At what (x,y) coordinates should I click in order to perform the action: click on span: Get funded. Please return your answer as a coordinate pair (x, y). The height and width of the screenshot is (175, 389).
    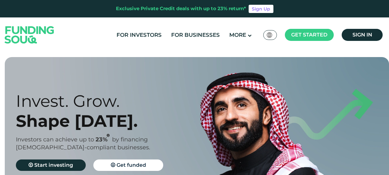
    Looking at the image, I should click on (131, 165).